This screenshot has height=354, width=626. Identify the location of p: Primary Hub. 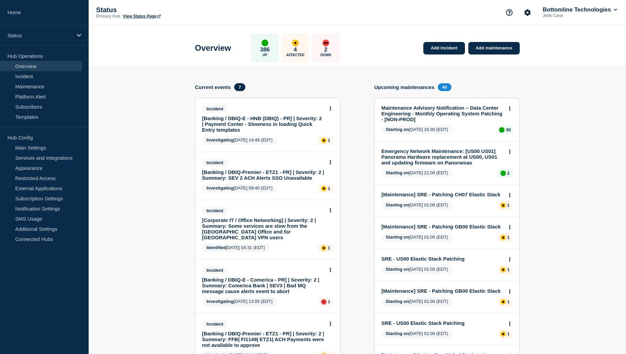
(108, 16).